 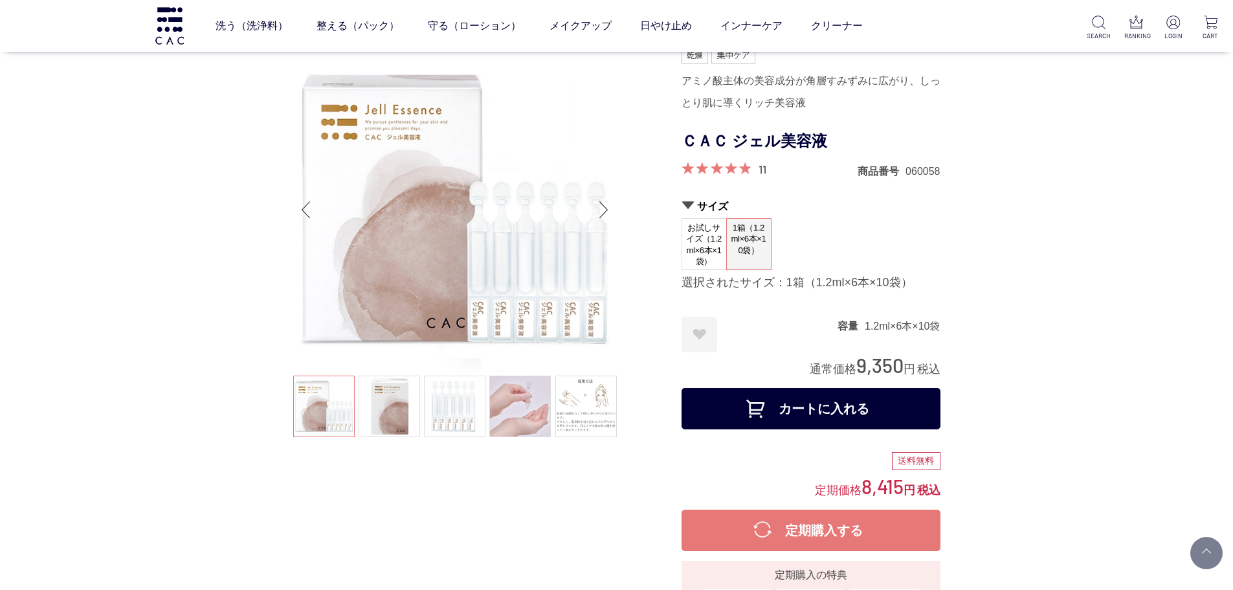 I want to click on dd: 060058, so click(x=923, y=171).